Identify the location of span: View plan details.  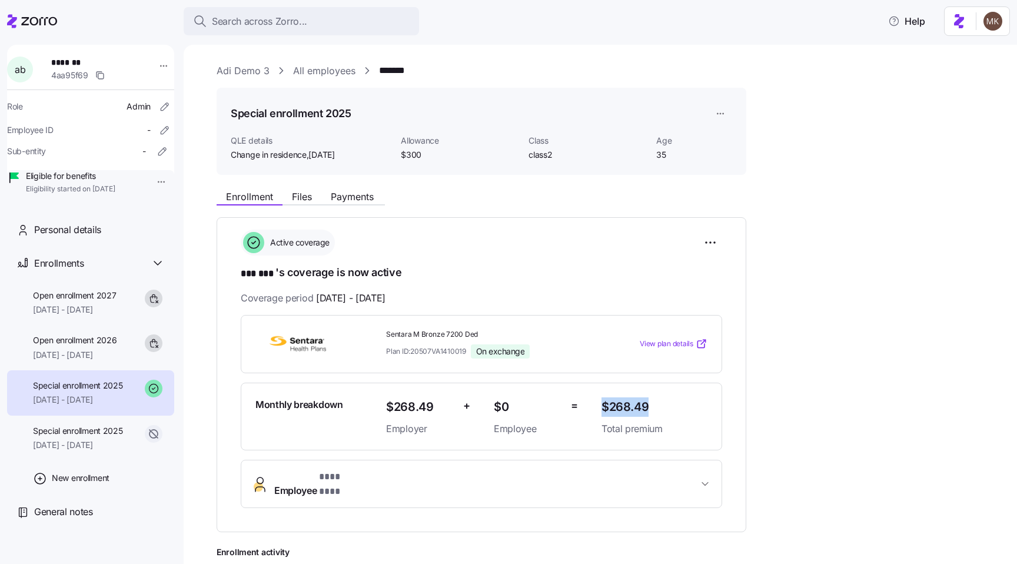
(666, 344).